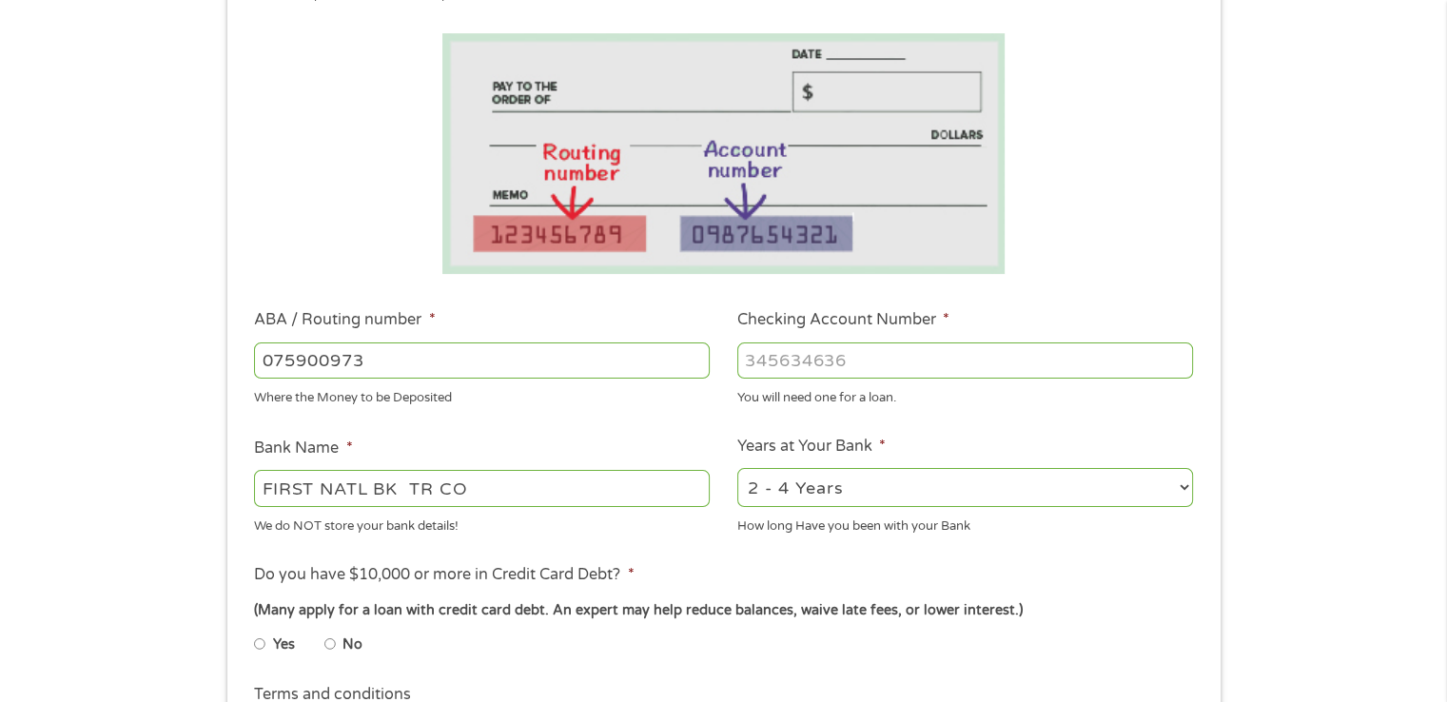 The height and width of the screenshot is (702, 1447). What do you see at coordinates (723, 611) in the screenshot?
I see `div: (Many apply for a loan with credit card debt. An expert may help reduce balances, waive late fees...` at bounding box center [723, 611].